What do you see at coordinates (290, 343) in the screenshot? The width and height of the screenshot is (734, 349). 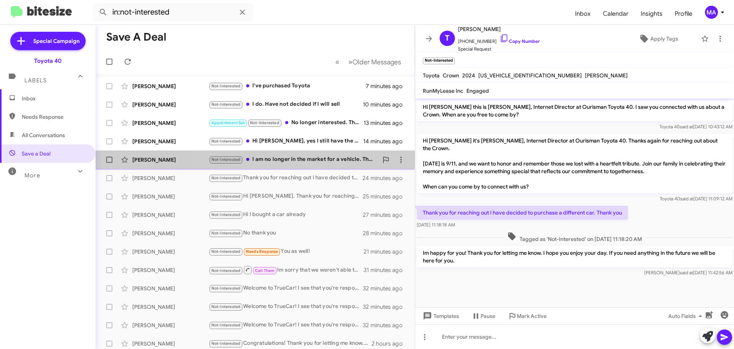 I see `div: Congratulations! Thank you for letting me know. Ill close your information out on my side of things` at bounding box center [290, 343].